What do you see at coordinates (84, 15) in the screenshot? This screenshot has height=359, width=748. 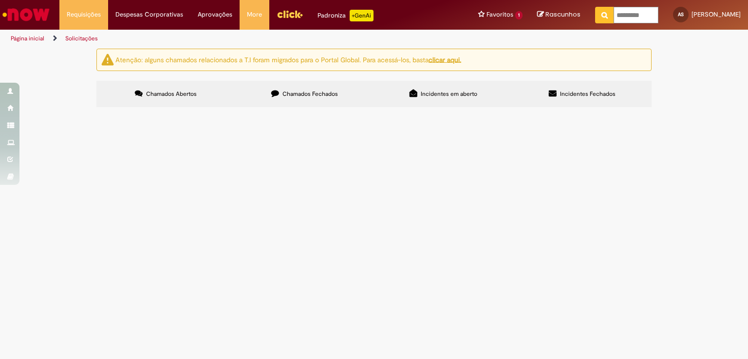 I see `span: Requisições` at bounding box center [84, 15].